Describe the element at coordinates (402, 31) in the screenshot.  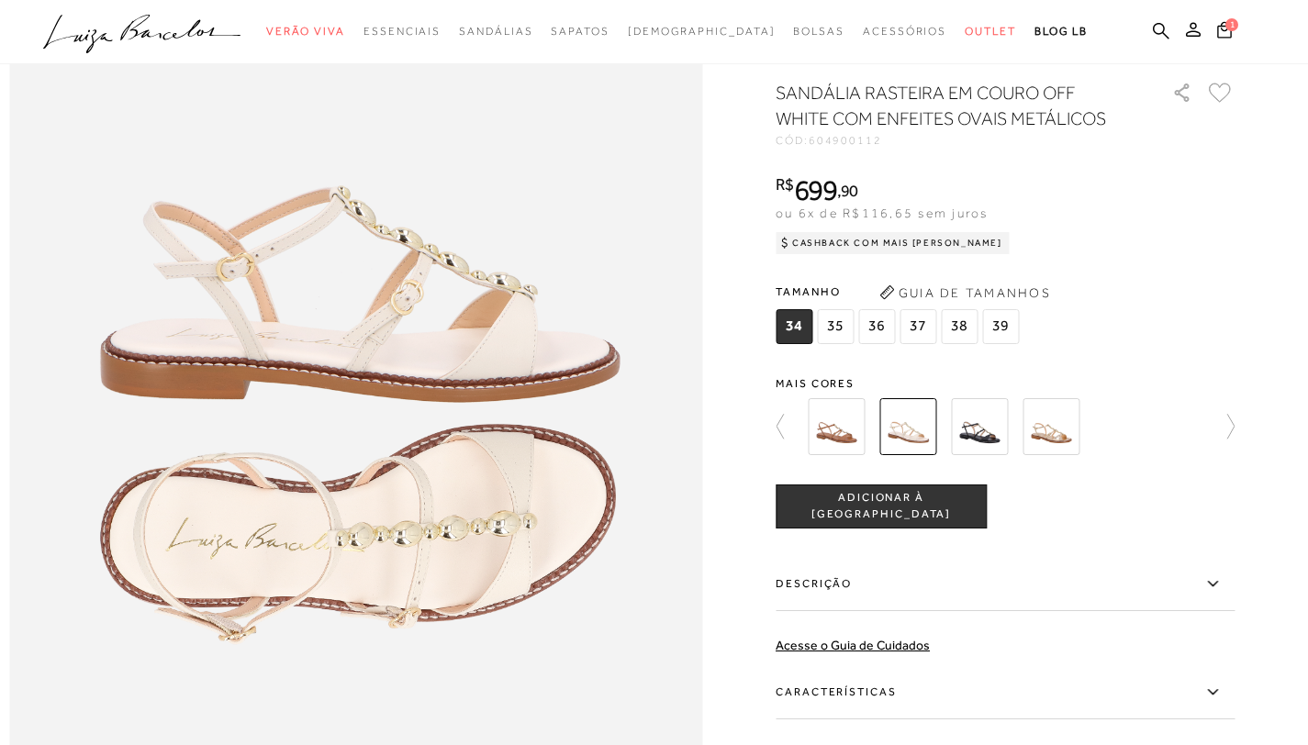
I see `span: Essenciais` at that location.